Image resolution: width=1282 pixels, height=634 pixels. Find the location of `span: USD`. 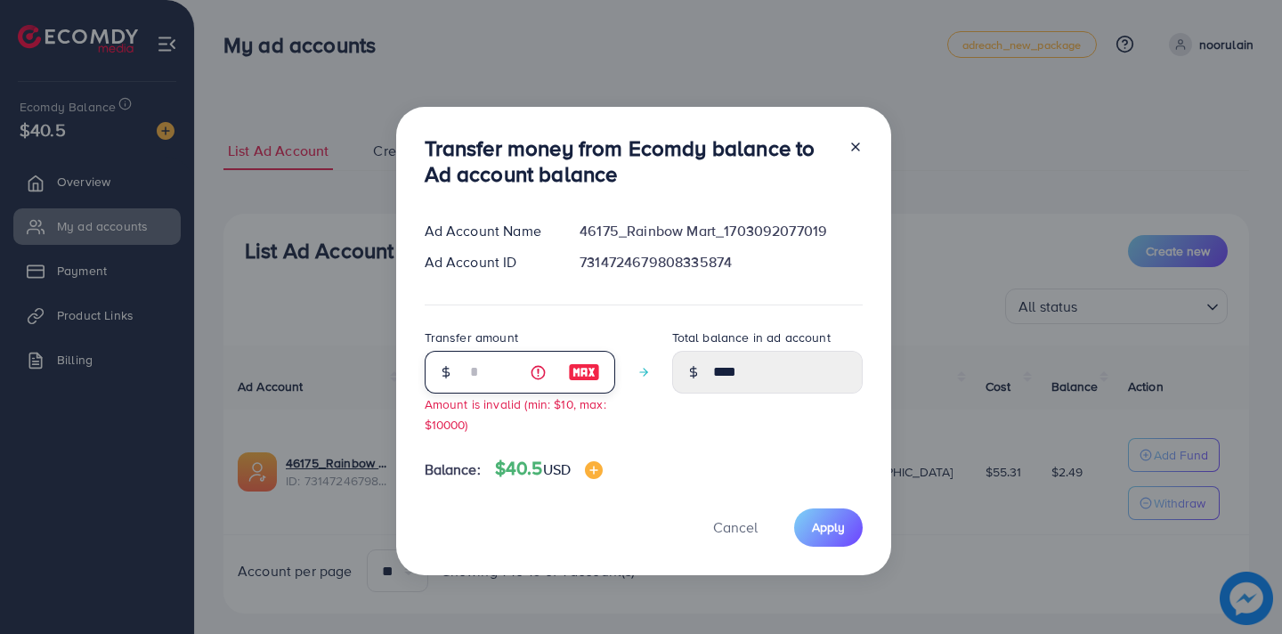

span: USD is located at coordinates (557, 469).